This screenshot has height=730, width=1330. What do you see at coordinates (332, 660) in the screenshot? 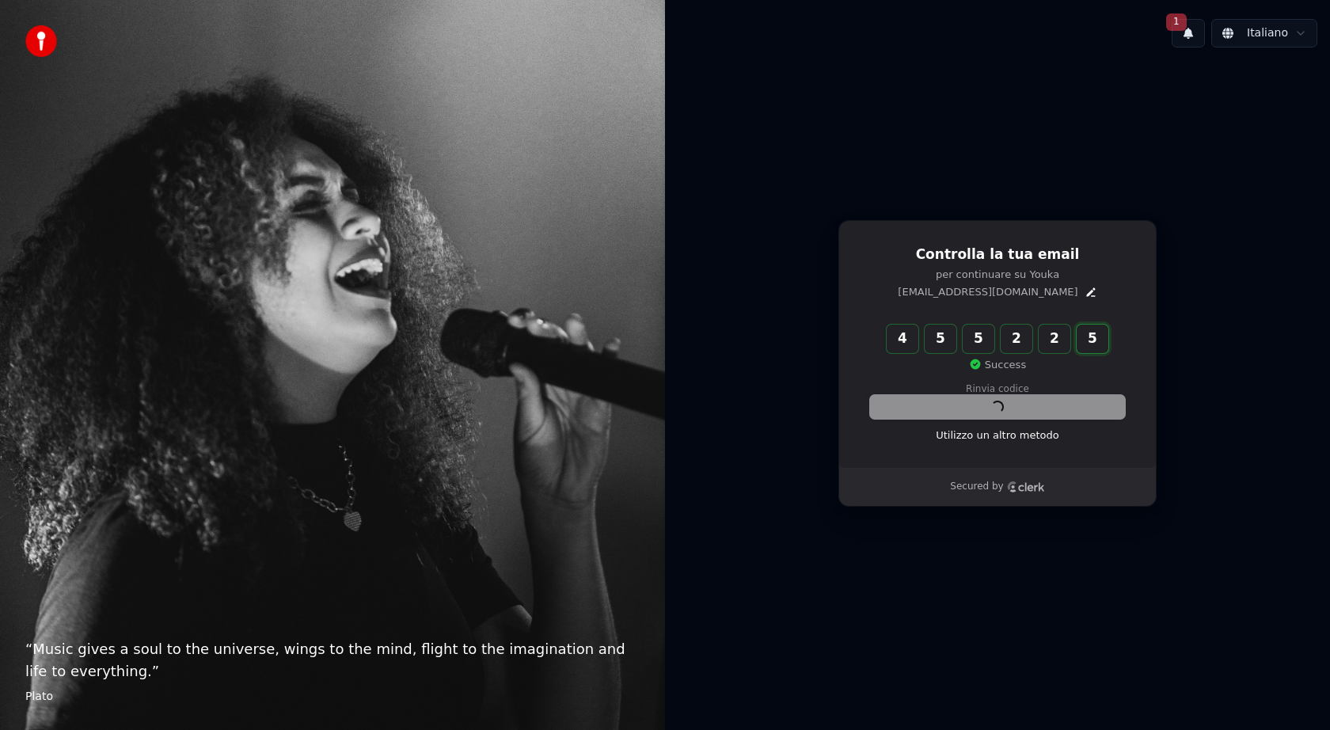
I see `p: “ Music gives a soul to the universe, wings to the mind, flight to the imagination and life to ev...` at bounding box center [332, 660].